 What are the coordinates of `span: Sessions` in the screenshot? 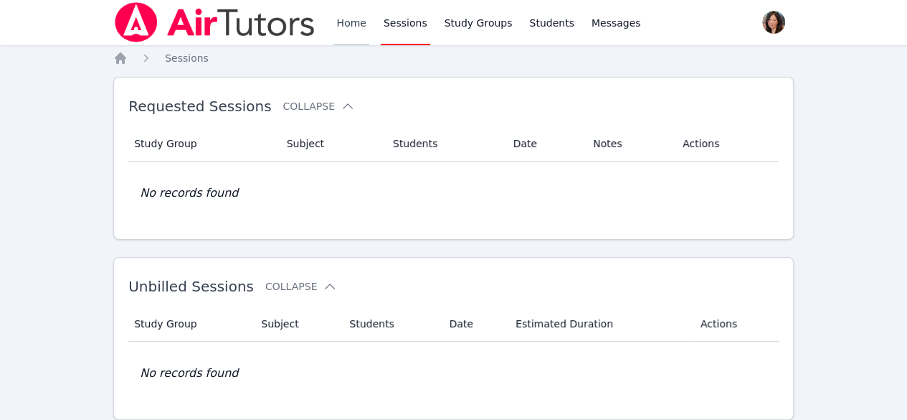 It's located at (186, 58).